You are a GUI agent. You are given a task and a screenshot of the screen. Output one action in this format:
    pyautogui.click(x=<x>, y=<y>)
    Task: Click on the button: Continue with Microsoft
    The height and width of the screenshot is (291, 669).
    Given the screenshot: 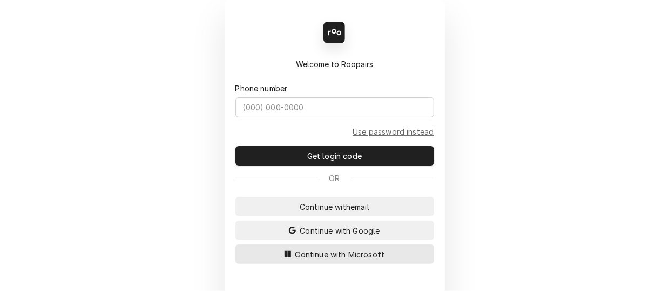 What is the action you would take?
    pyautogui.click(x=335, y=254)
    